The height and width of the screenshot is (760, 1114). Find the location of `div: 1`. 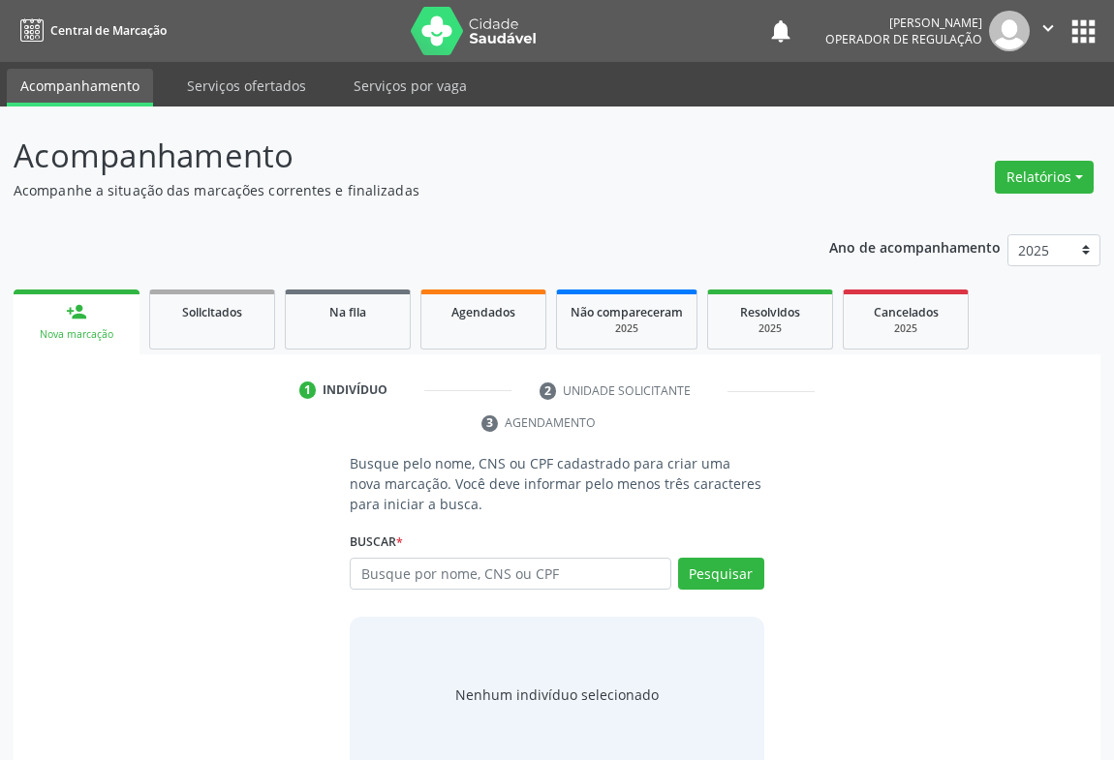

div: 1 is located at coordinates (308, 390).